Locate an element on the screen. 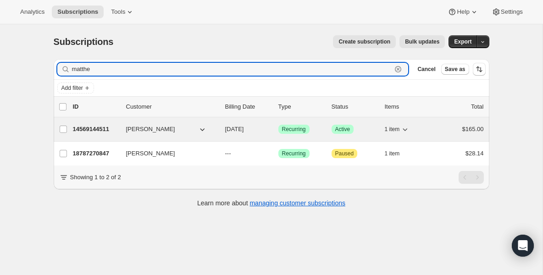 The image size is (543, 275). button: Cancel is located at coordinates (426, 69).